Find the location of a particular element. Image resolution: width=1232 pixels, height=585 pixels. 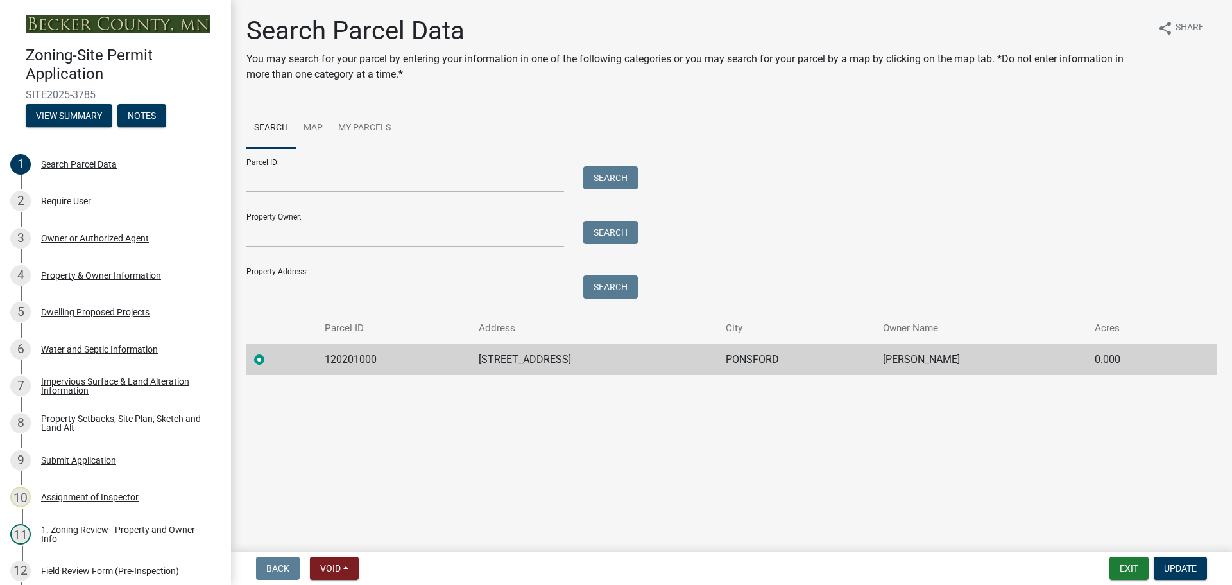

div: Water and Septic Information is located at coordinates (99, 349).